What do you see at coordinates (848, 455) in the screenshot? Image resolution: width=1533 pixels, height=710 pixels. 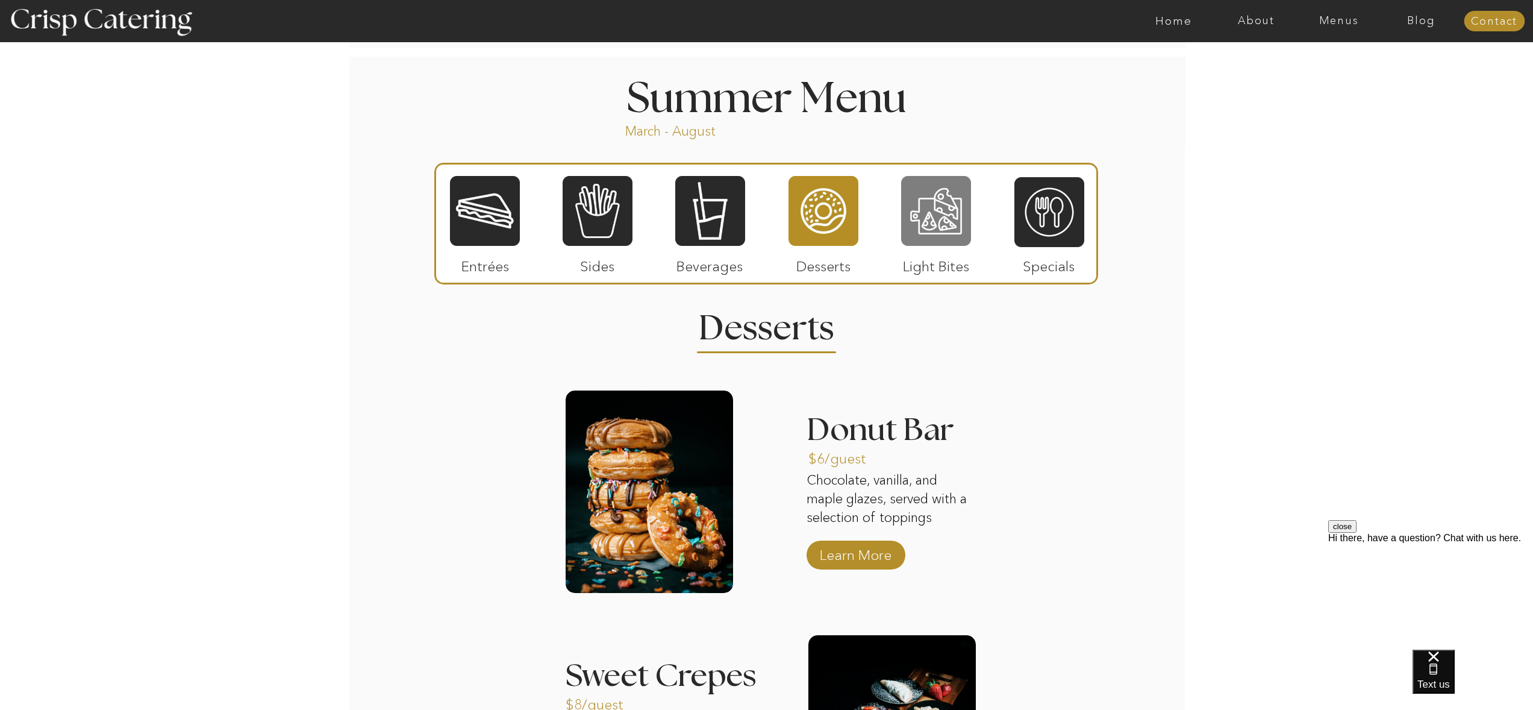 I see `a: $6/guest` at bounding box center [848, 455].